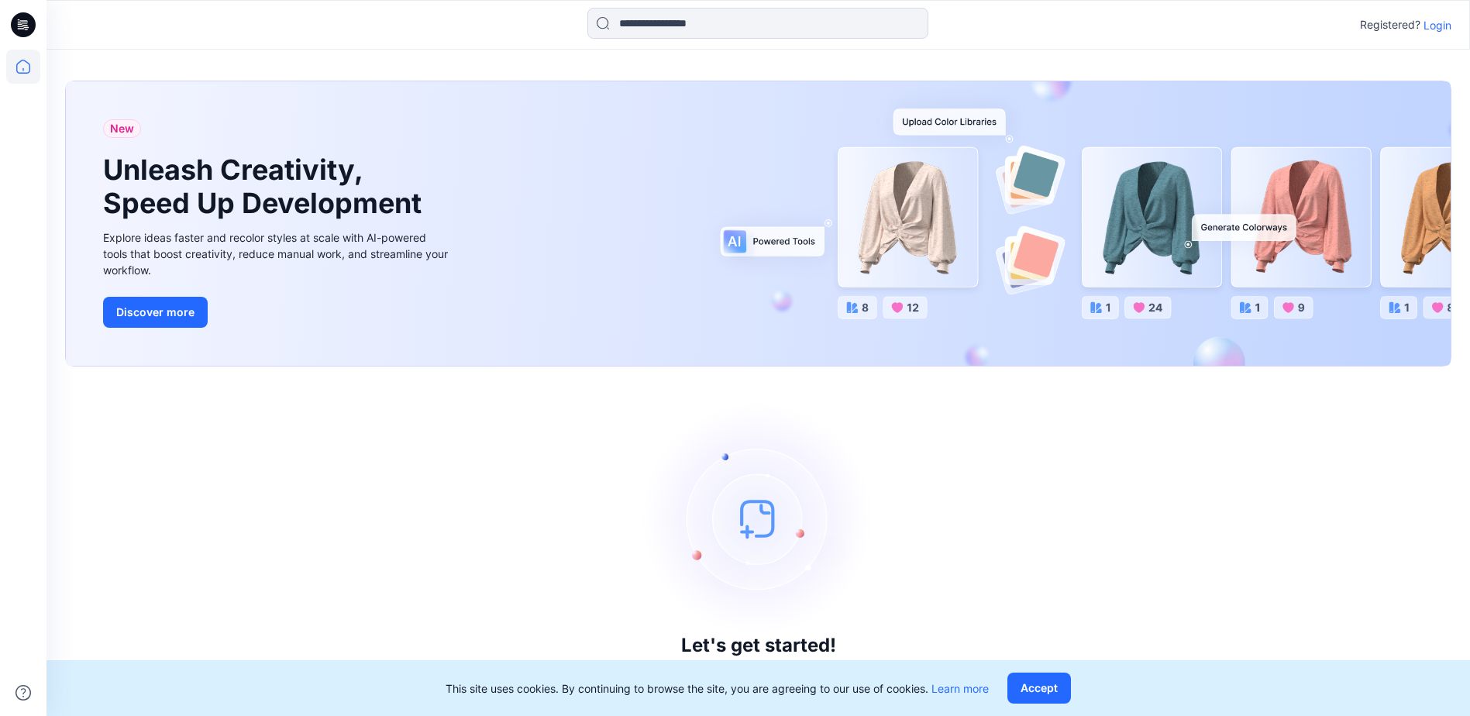 The width and height of the screenshot is (1470, 716). I want to click on a: Learn more, so click(960, 688).